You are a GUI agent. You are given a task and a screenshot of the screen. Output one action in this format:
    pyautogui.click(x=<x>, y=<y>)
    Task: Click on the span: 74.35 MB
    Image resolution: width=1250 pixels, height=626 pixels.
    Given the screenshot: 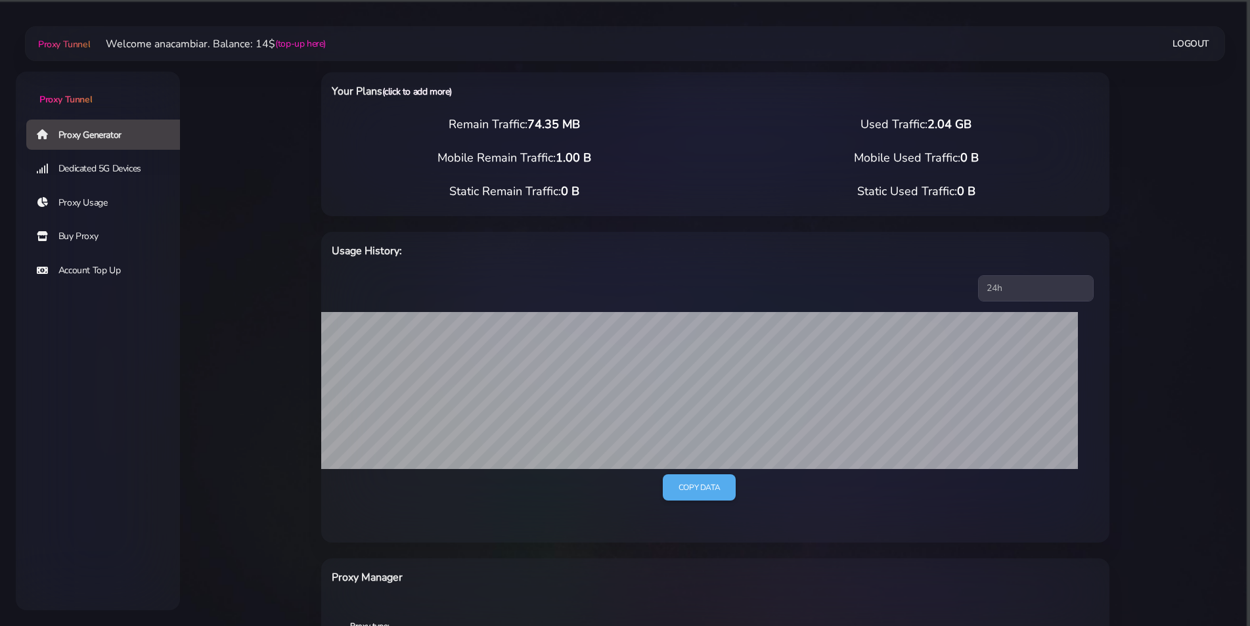 What is the action you would take?
    pyautogui.click(x=554, y=124)
    